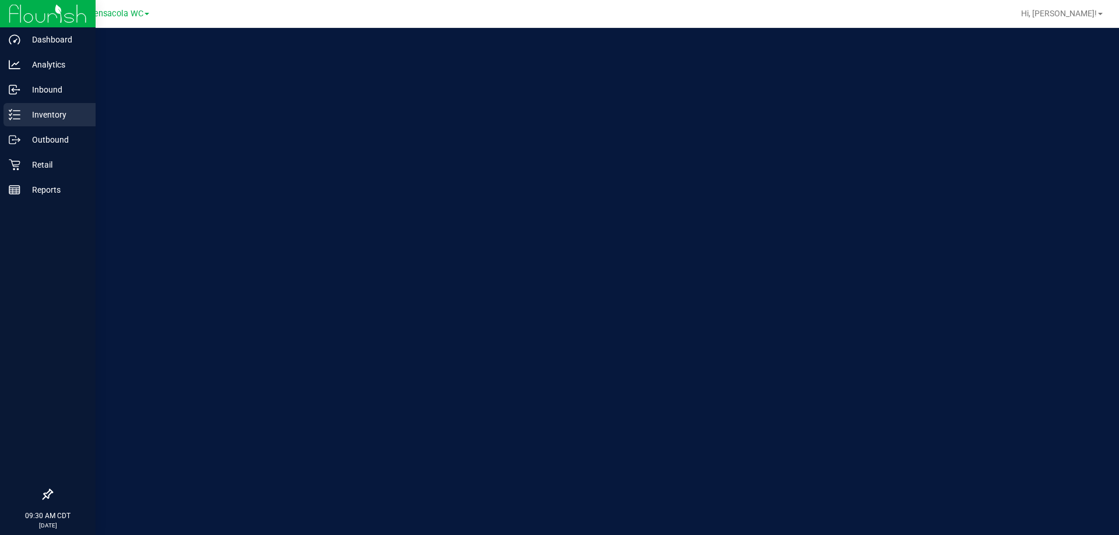  Describe the element at coordinates (55, 40) in the screenshot. I see `p: Dashboard` at that location.